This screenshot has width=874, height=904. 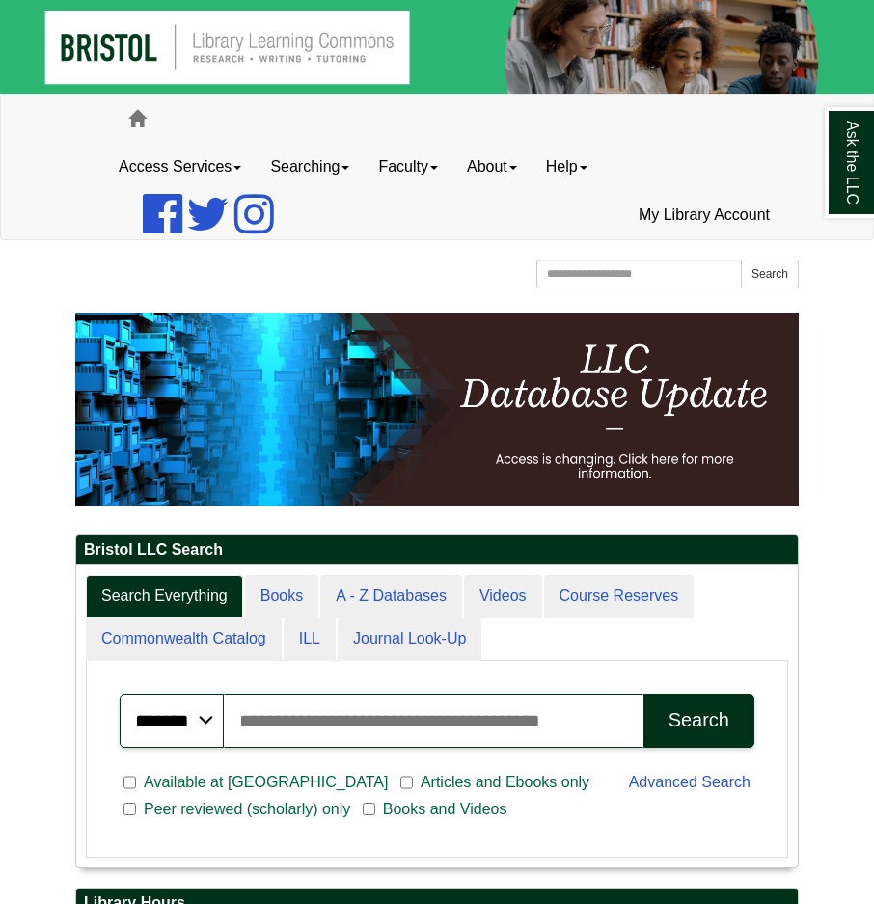 What do you see at coordinates (129, 809) in the screenshot?
I see `input: Peer reviewed (scholarly) only` at bounding box center [129, 809].